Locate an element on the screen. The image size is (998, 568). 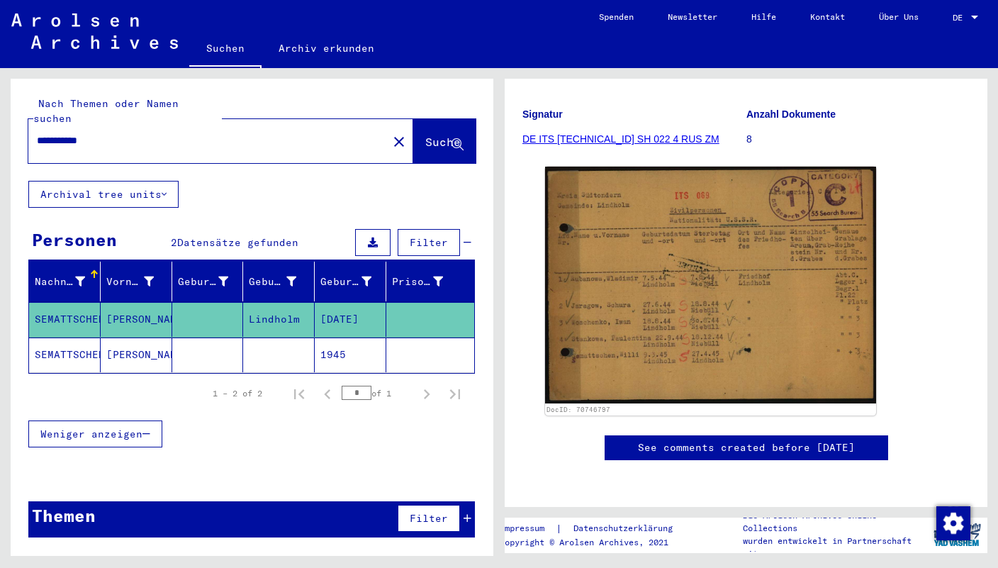
b: Signatur is located at coordinates (542, 114).